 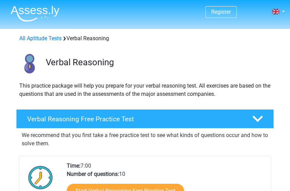 I want to click on b: Number of questions:, so click(x=93, y=174).